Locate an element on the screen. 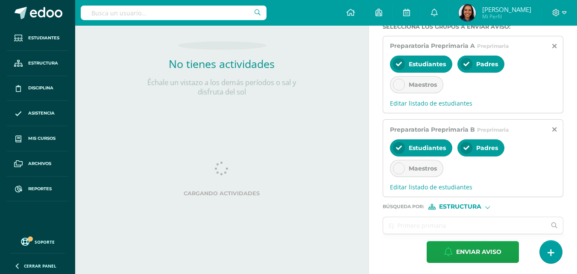 The width and height of the screenshot is (577, 274). a: Estudiantes is located at coordinates (38, 38).